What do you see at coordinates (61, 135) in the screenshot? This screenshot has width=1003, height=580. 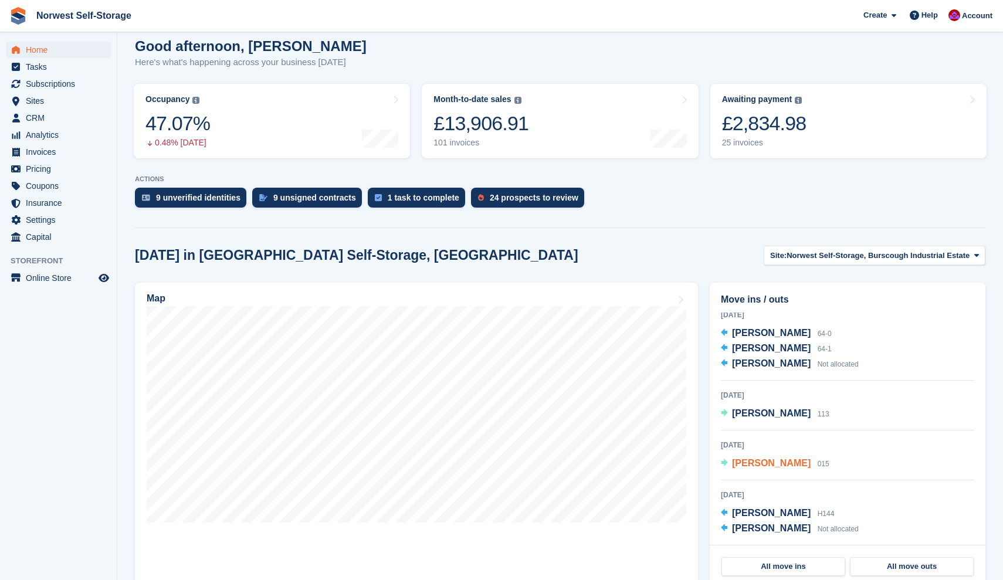 I see `span: Analytics` at bounding box center [61, 135].